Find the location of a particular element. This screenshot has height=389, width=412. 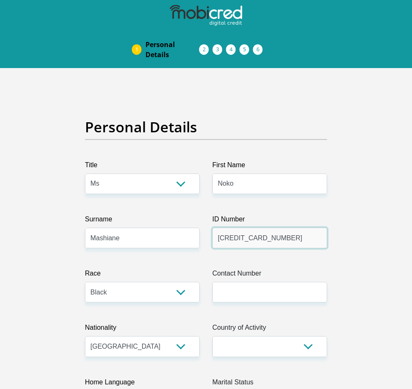

h2: Personal Details is located at coordinates (206, 127).